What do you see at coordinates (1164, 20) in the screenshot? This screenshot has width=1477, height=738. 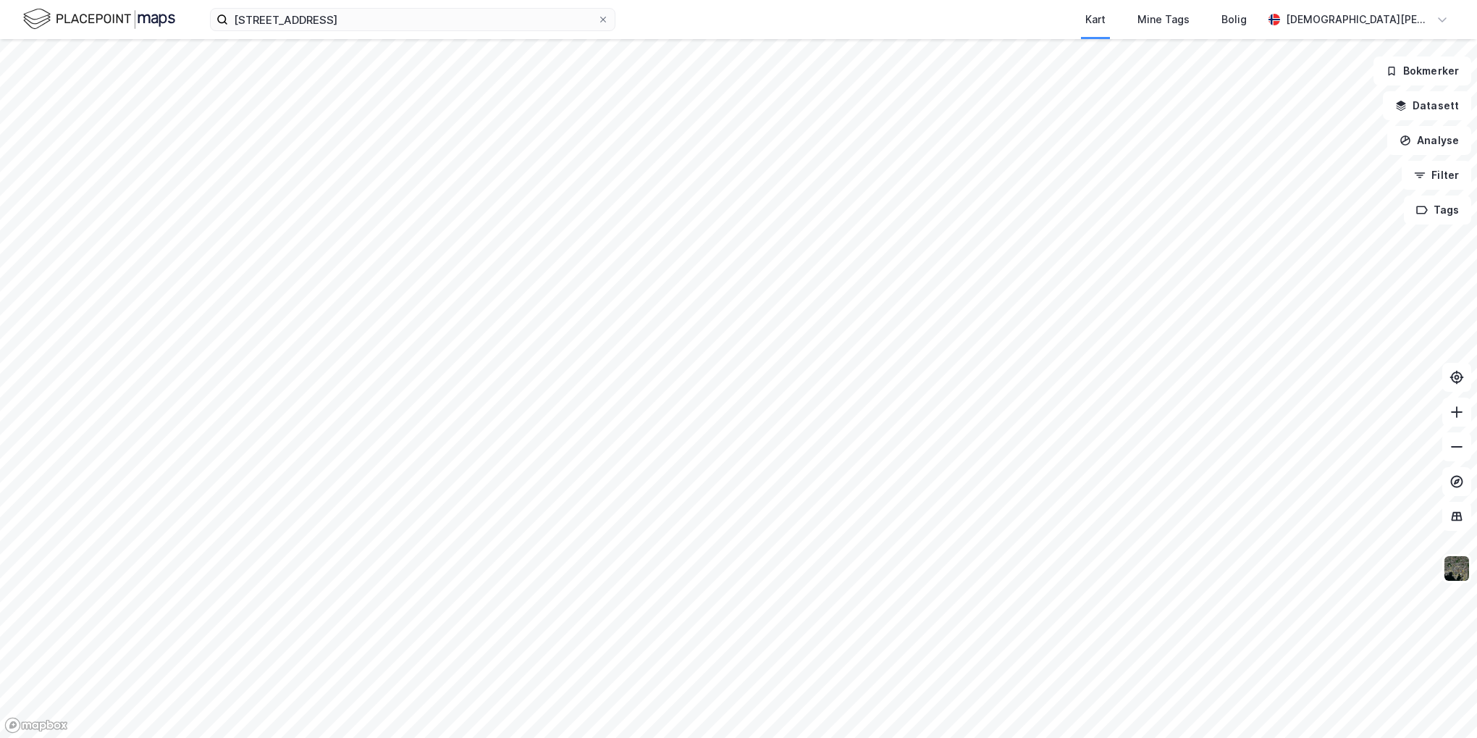 I see `div: Mine Tags` at bounding box center [1164, 20].